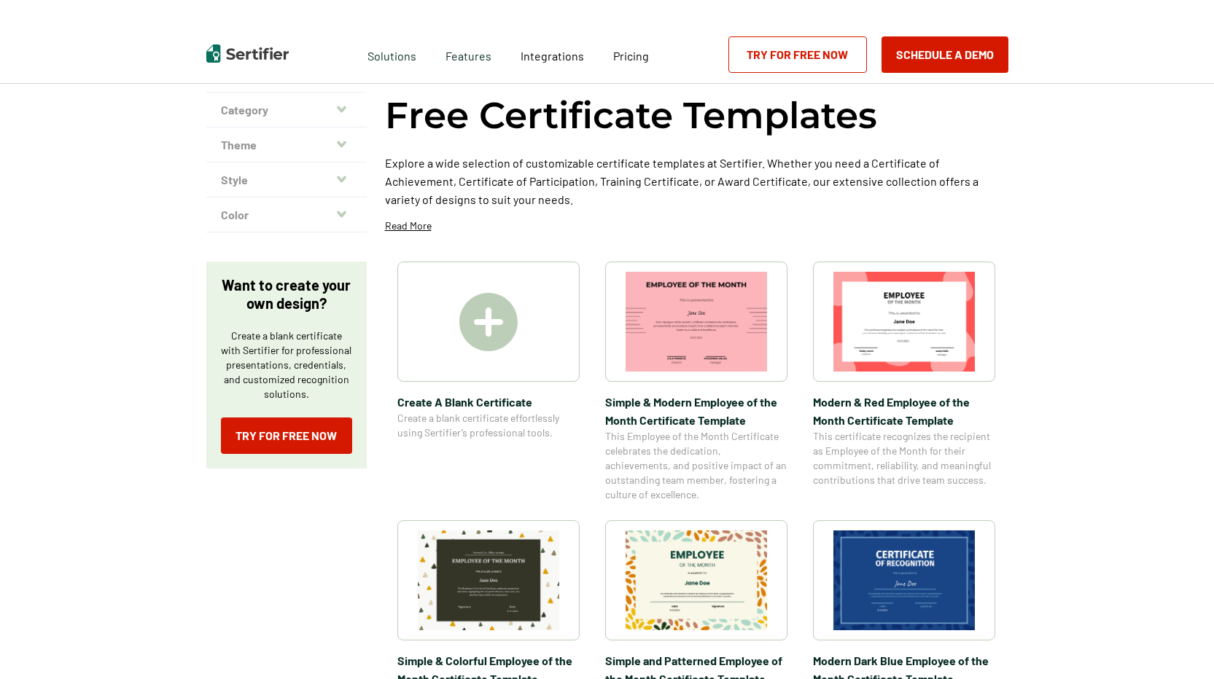 The image size is (1214, 679). Describe the element at coordinates (286, 180) in the screenshot. I see `button: Style` at that location.